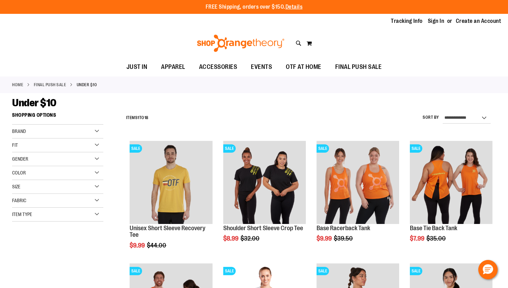  What do you see at coordinates (261, 67) in the screenshot?
I see `a: EVENTS` at bounding box center [261, 67].